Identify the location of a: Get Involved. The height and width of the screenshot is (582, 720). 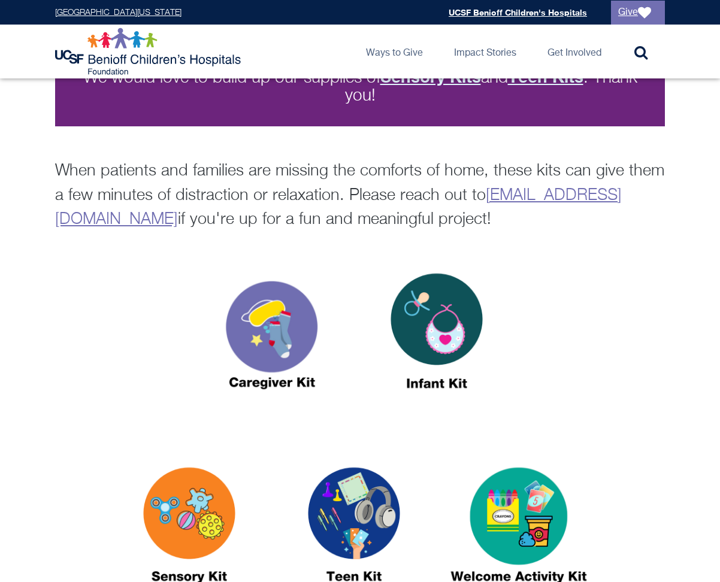
(575, 52).